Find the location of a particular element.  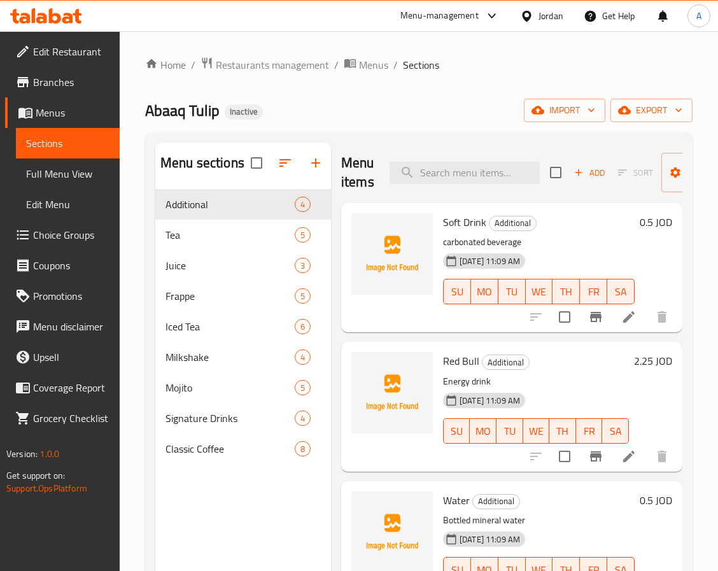

span: 4 is located at coordinates (302, 204).